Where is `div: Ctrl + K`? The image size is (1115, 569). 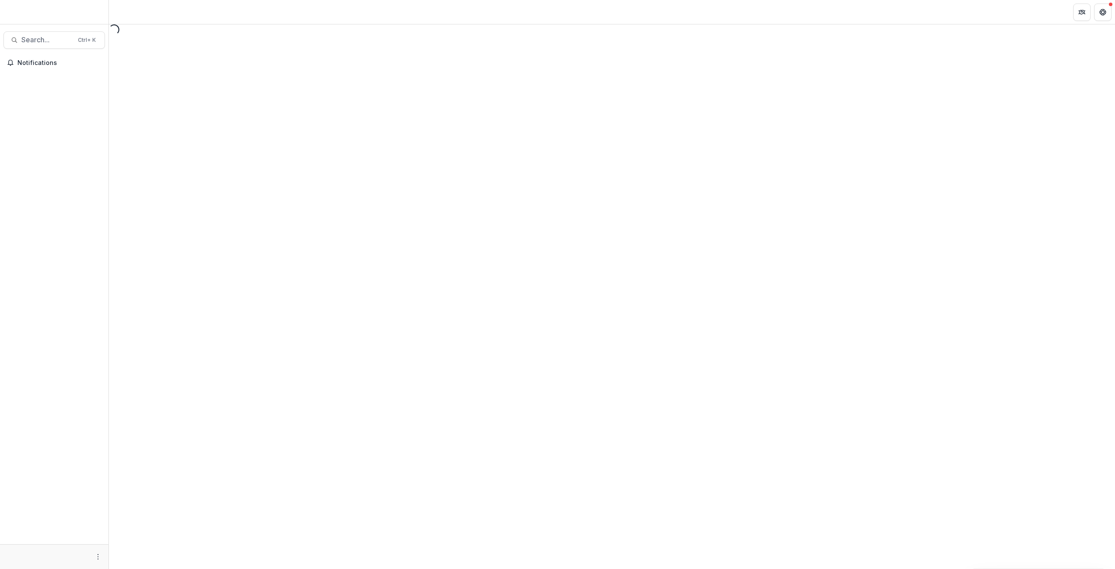
div: Ctrl + K is located at coordinates (87, 40).